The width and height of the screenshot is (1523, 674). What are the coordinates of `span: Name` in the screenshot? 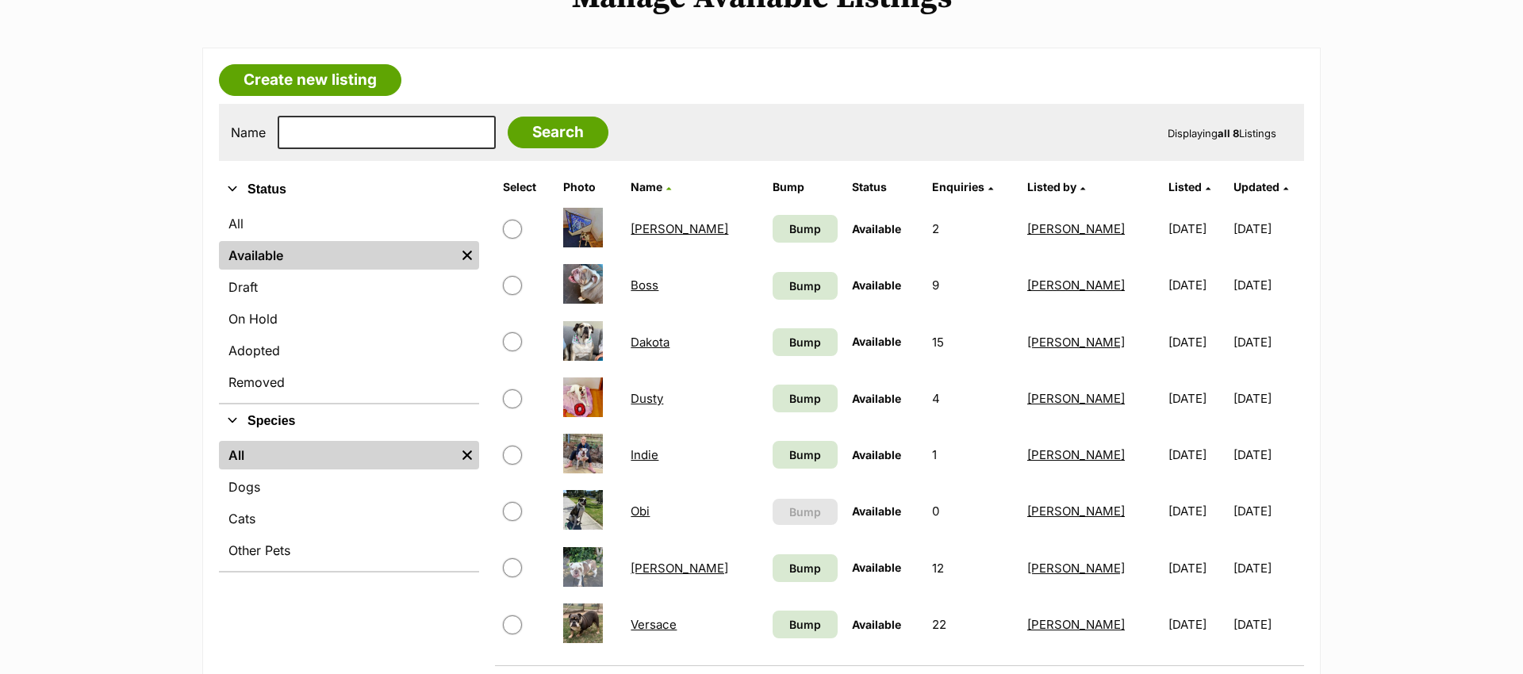 It's located at (646, 186).